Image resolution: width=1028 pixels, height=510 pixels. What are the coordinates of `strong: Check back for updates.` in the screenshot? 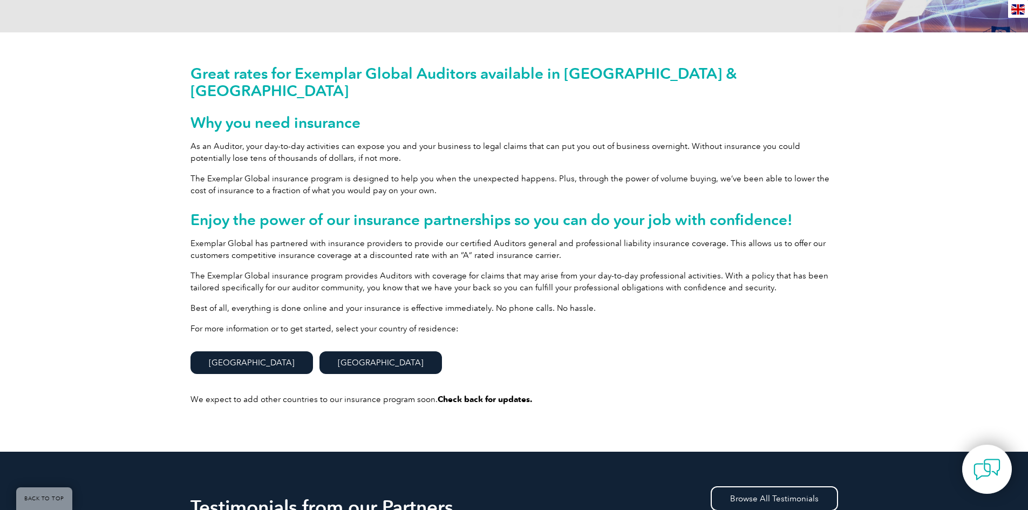 It's located at (485, 399).